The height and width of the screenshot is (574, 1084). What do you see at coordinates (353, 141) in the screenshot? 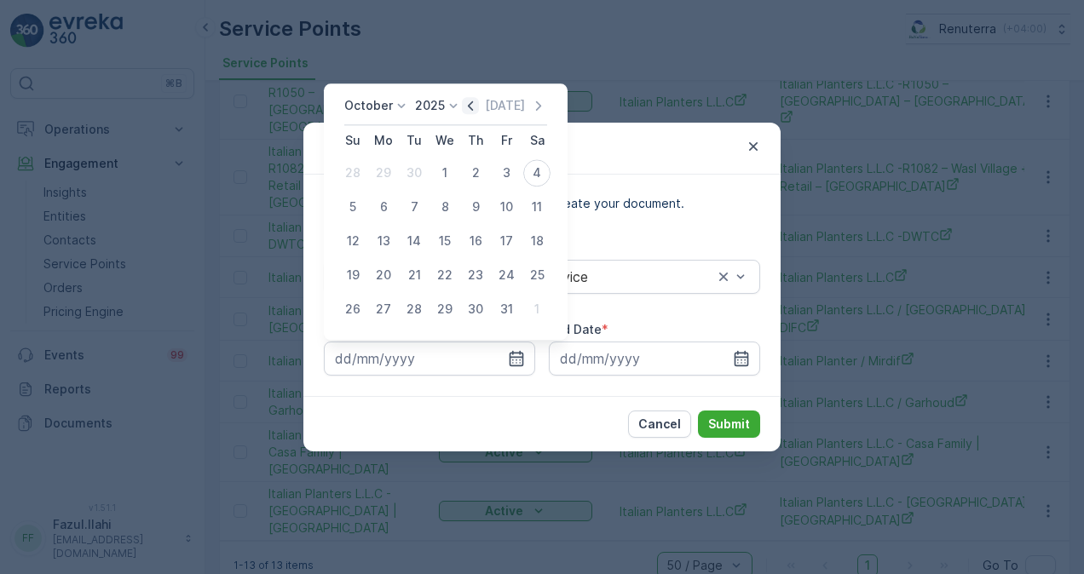
I see `th: Sunday` at bounding box center [353, 141].